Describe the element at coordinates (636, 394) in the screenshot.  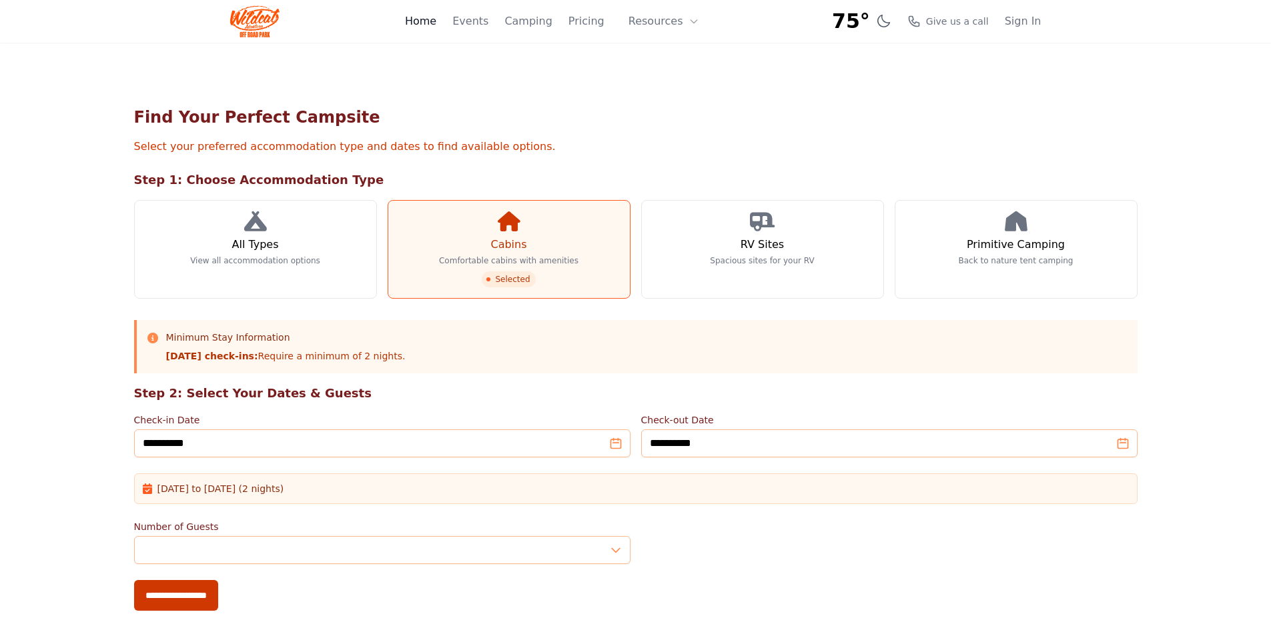
I see `h2: Step 2: Select Your Dates & Guests` at that location.